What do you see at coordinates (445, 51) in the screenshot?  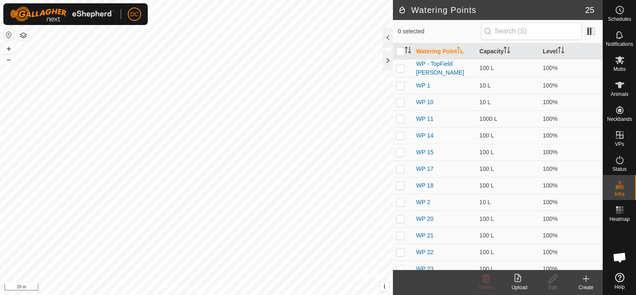 I see `th: Watering Point` at bounding box center [445, 51].